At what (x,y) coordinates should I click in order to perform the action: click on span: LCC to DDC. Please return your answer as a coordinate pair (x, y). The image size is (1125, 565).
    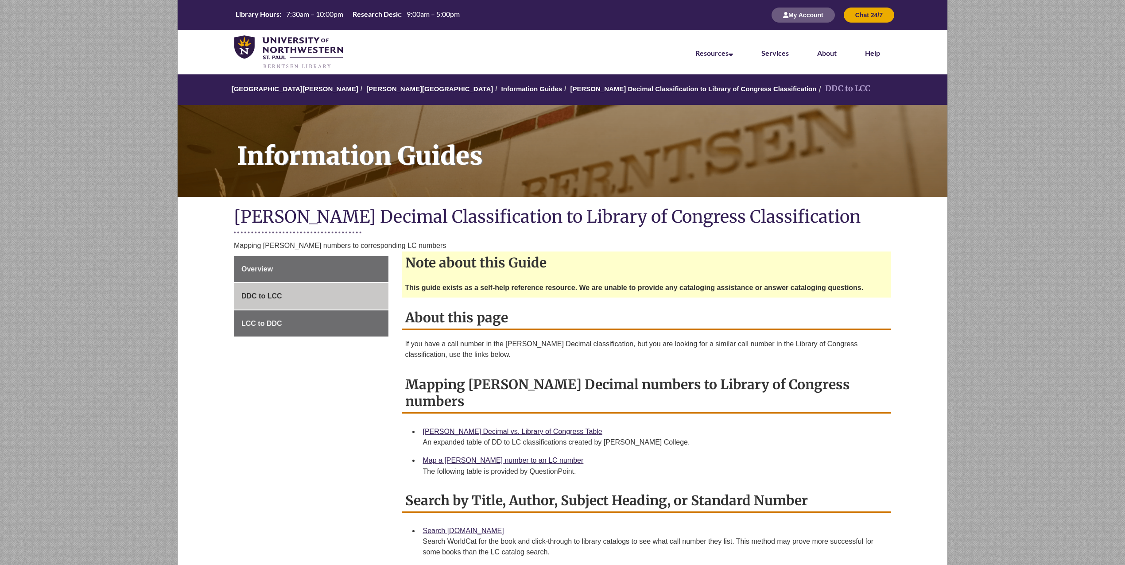
    Looking at the image, I should click on (262, 323).